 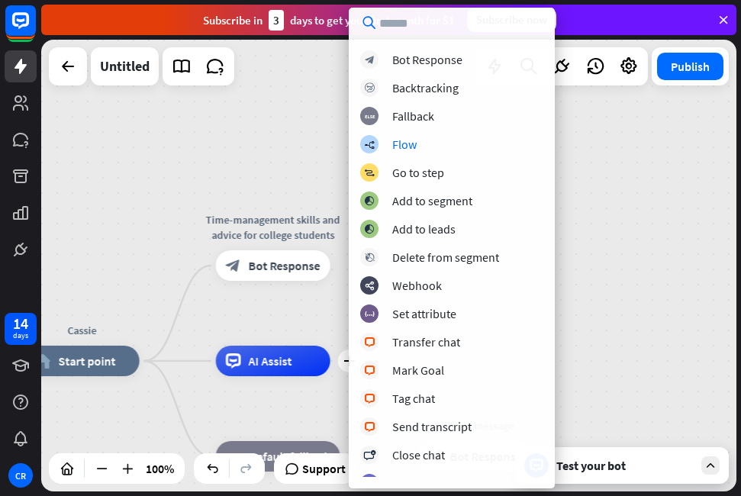 I want to click on a: 14 days, so click(x=21, y=329).